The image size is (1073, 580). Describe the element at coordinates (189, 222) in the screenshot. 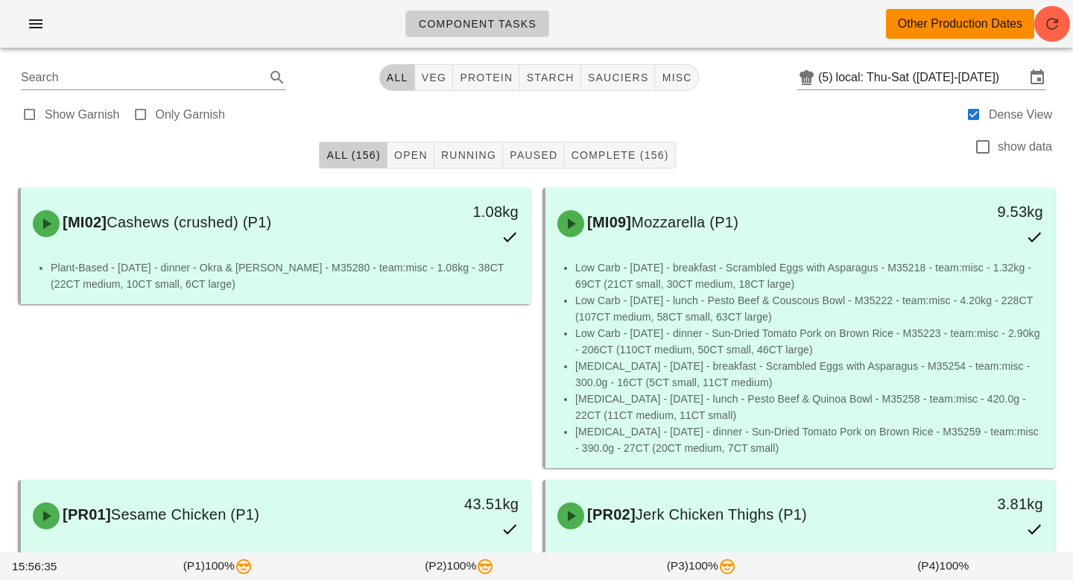

I see `span: Cashews (crushed) (P1)` at that location.